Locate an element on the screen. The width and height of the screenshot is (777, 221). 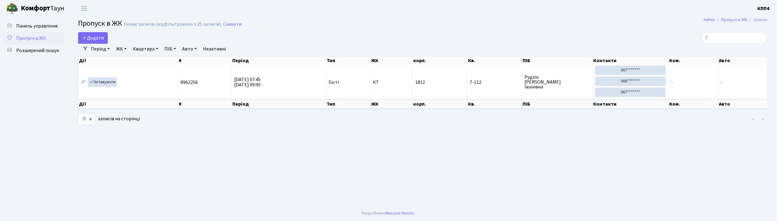
a: Період is located at coordinates (100, 49).